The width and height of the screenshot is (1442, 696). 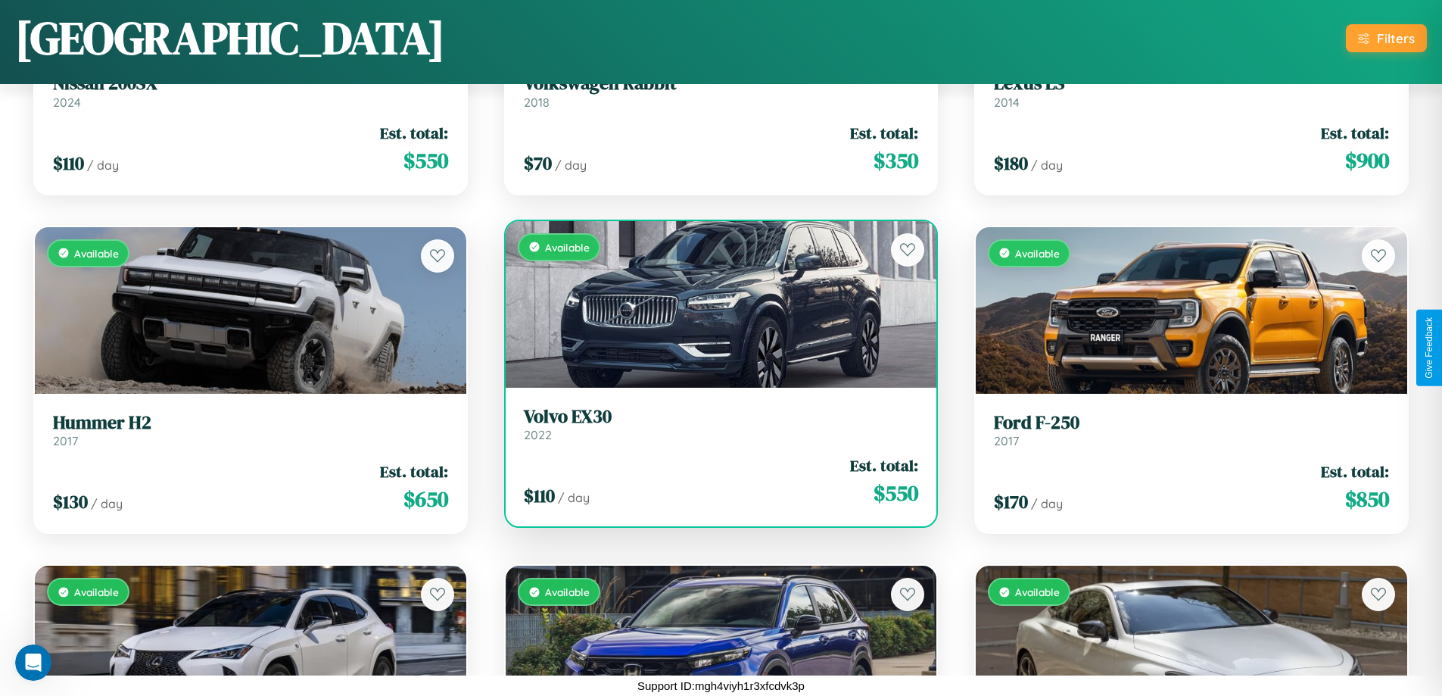 I want to click on a: Lexus LS2014, so click(x=1191, y=91).